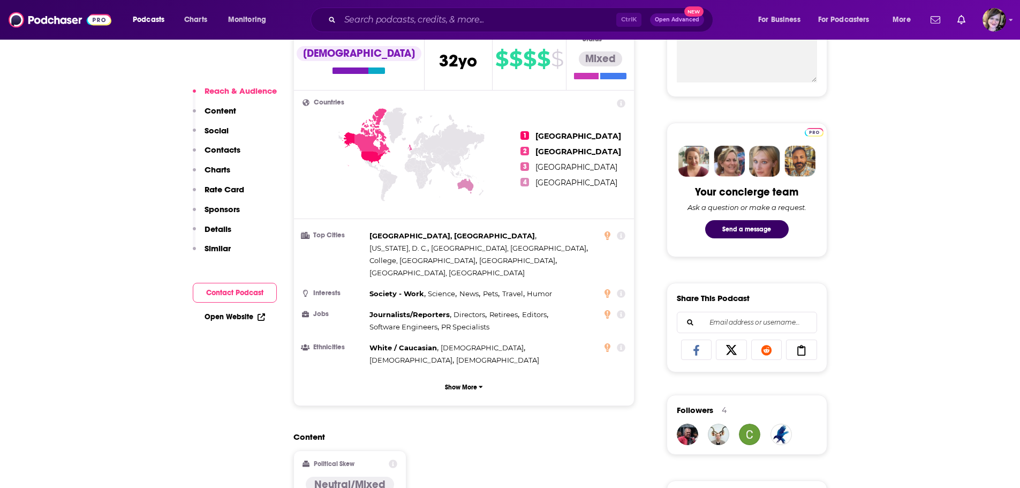 This screenshot has width=1020, height=488. What do you see at coordinates (222, 209) in the screenshot?
I see `p: Sponsors` at bounding box center [222, 209].